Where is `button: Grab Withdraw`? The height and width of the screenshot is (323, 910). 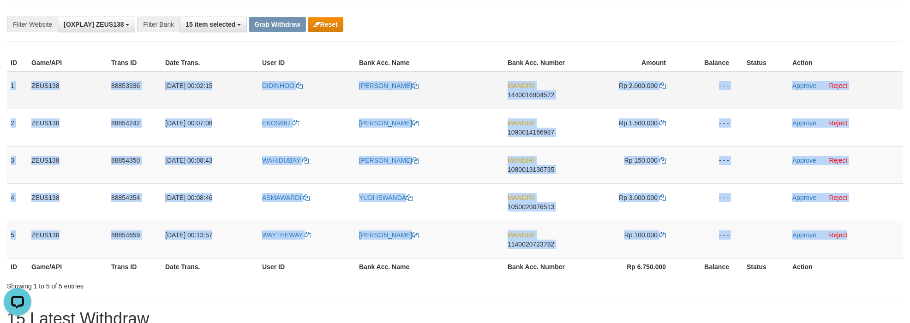 button: Grab Withdraw is located at coordinates (277, 24).